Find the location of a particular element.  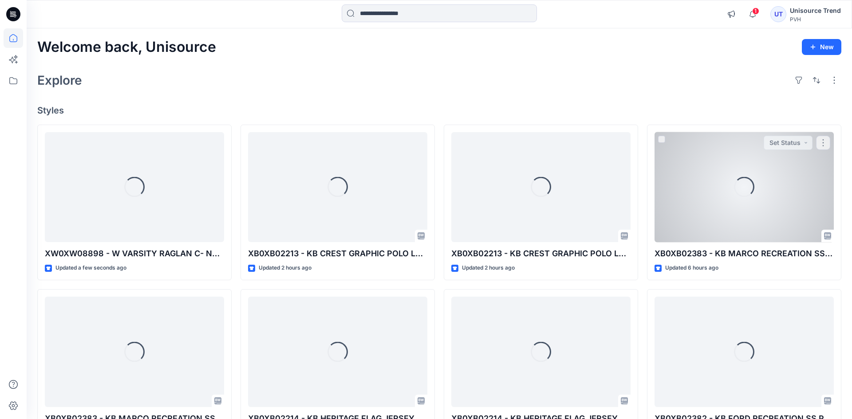

p: Updated 6 hours ago is located at coordinates (692, 268).